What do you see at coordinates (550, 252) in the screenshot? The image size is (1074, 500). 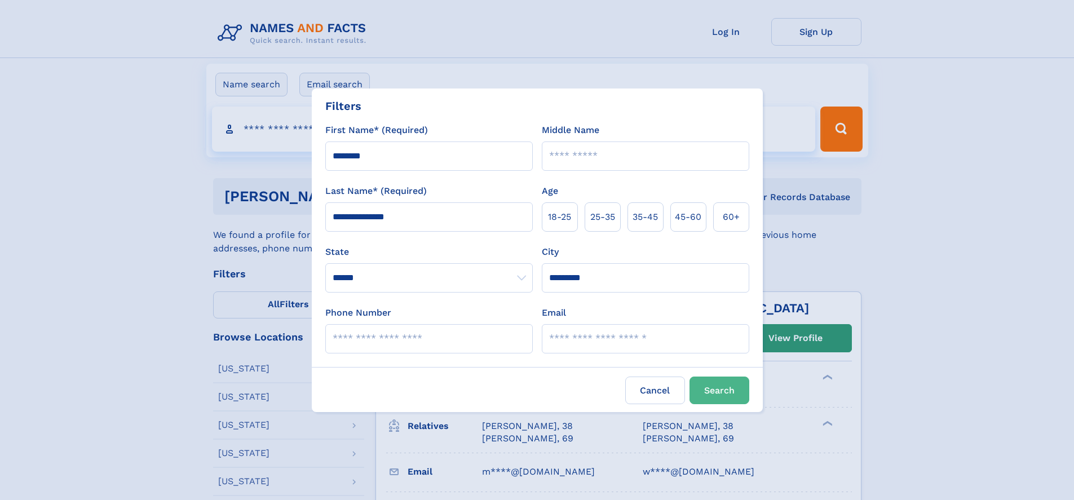 I see `label: City` at bounding box center [550, 252].